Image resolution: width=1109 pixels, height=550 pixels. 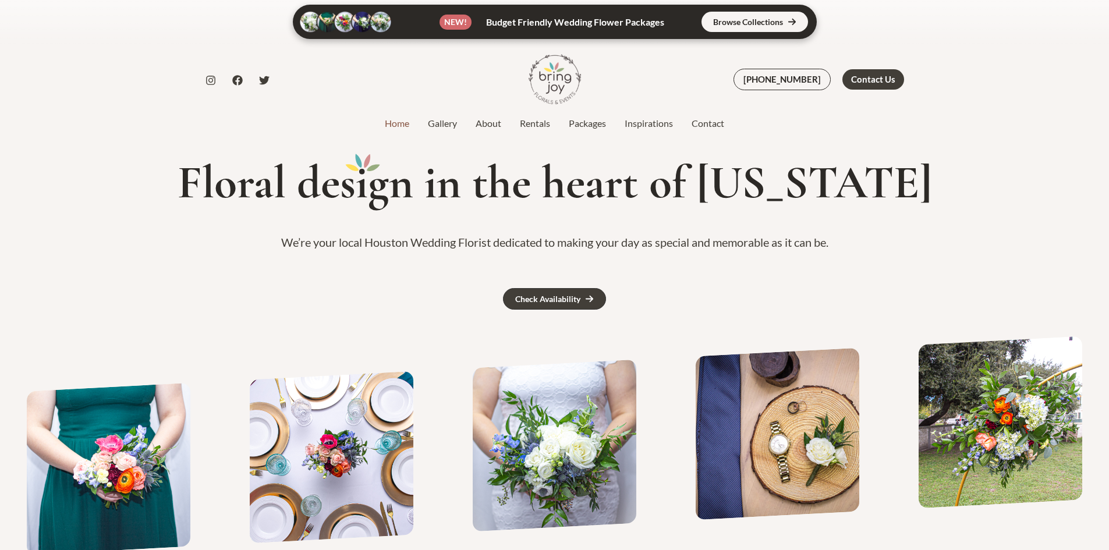 What do you see at coordinates (535, 123) in the screenshot?
I see `a: Rentals` at bounding box center [535, 123].